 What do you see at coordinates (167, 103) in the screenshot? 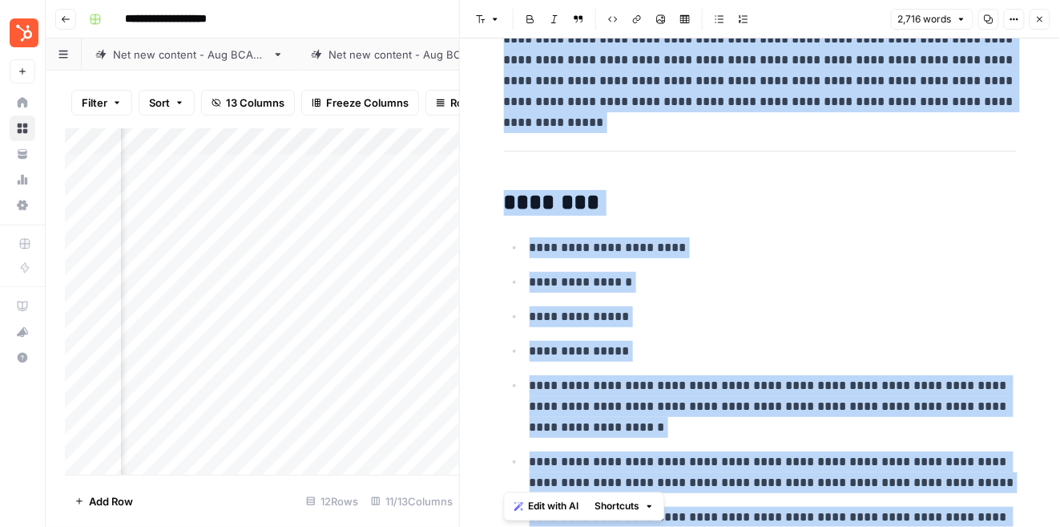
I see `button: Sort` at bounding box center [167, 103].